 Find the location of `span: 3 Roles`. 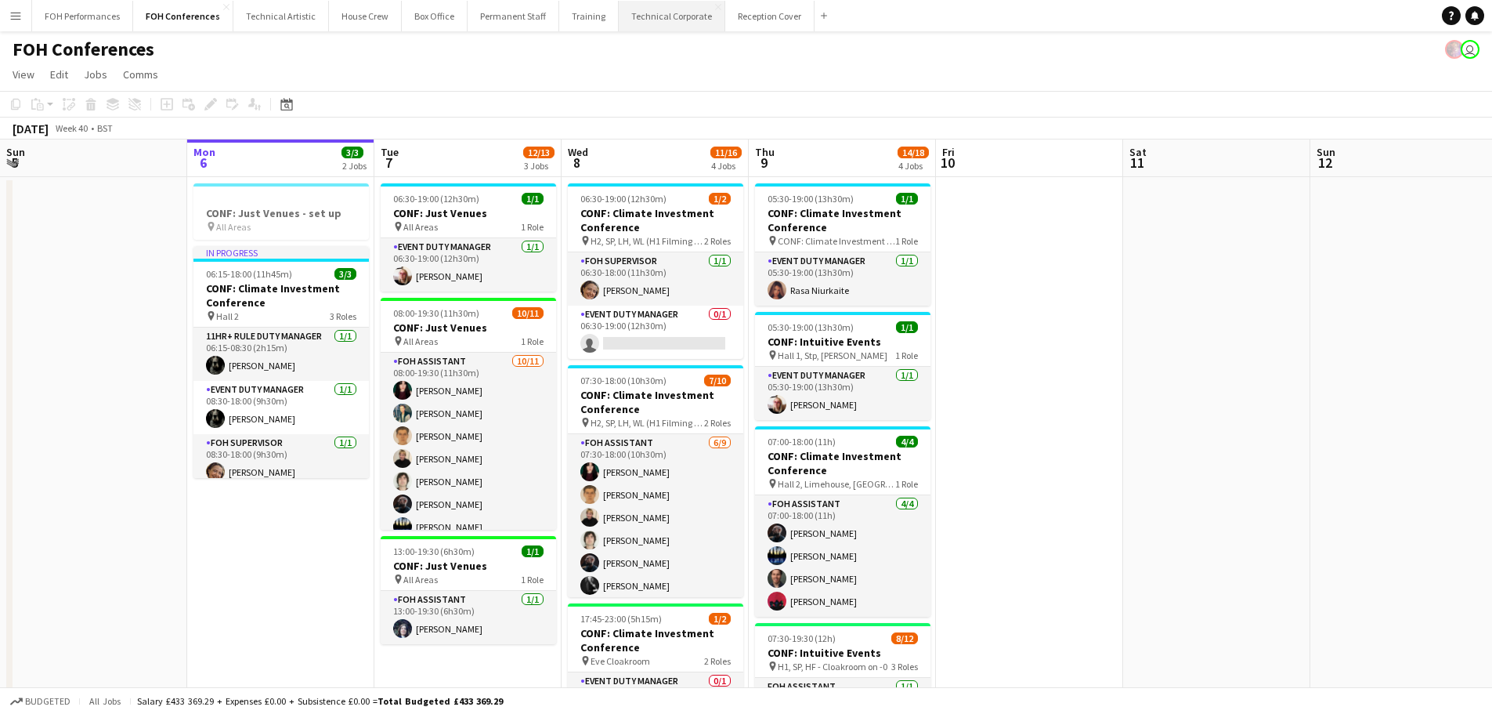

span: 3 Roles is located at coordinates (905, 666).